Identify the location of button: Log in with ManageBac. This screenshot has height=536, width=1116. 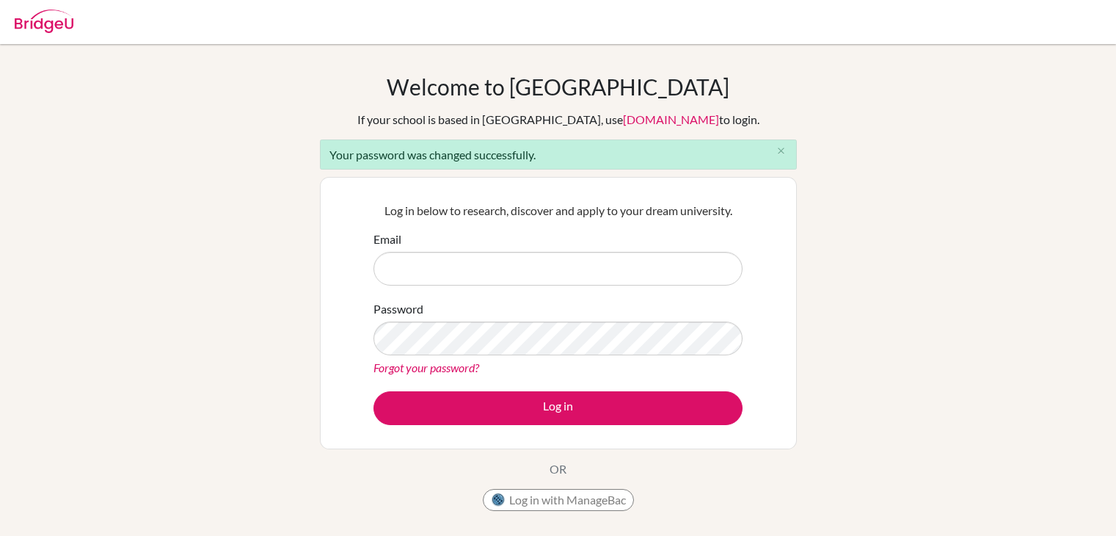
(558, 500).